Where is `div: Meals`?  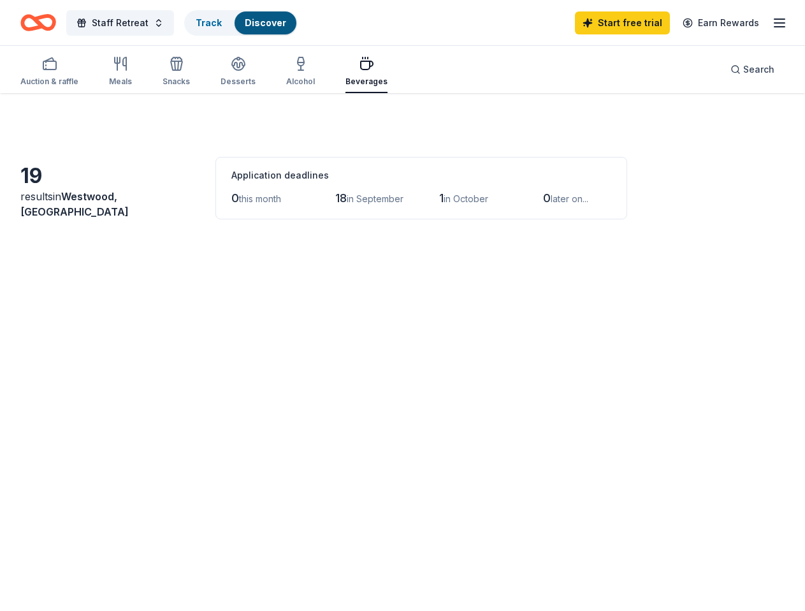
div: Meals is located at coordinates (120, 82).